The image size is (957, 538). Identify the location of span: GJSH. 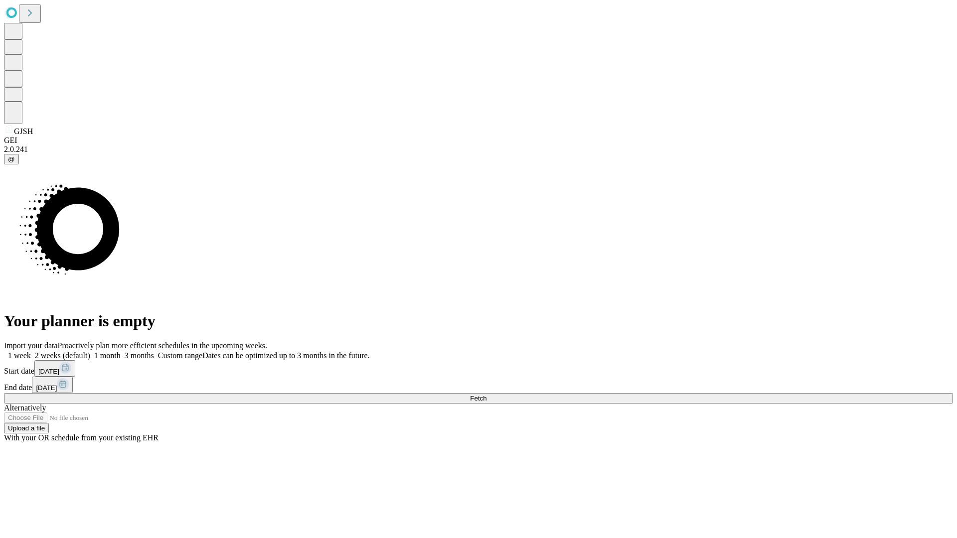
(23, 131).